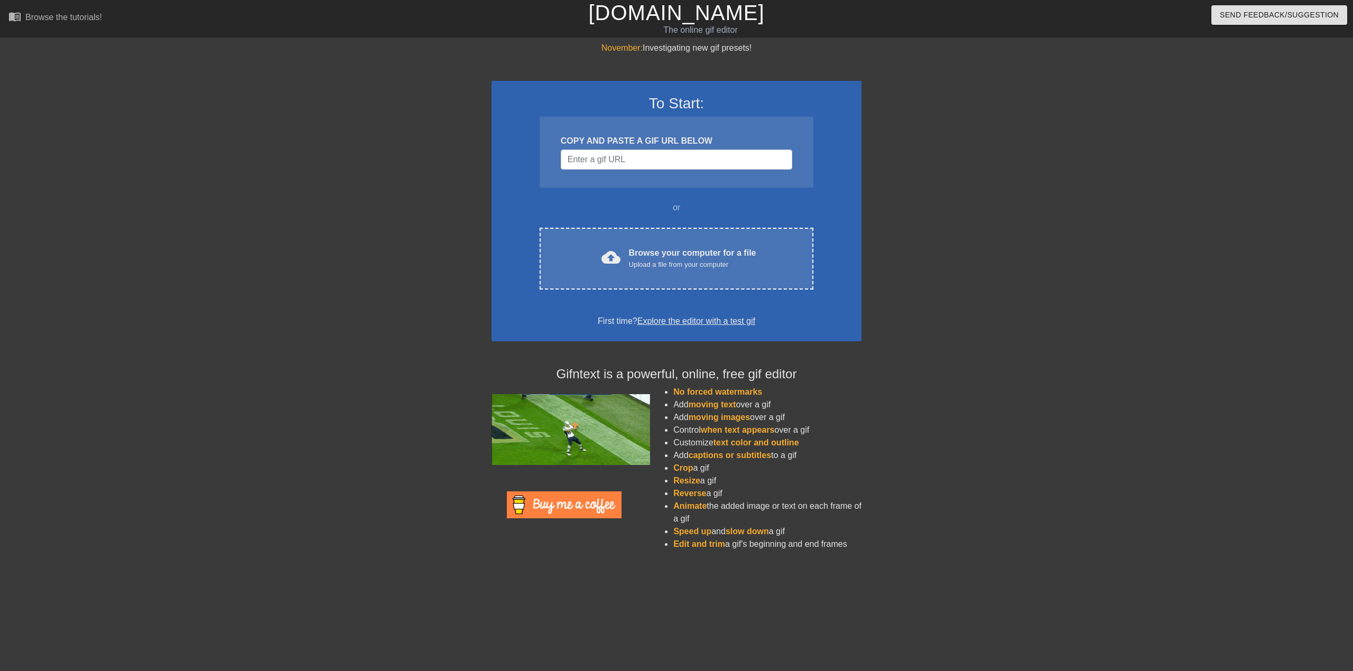  What do you see at coordinates (756, 442) in the screenshot?
I see `span: text color and outline` at bounding box center [756, 442].